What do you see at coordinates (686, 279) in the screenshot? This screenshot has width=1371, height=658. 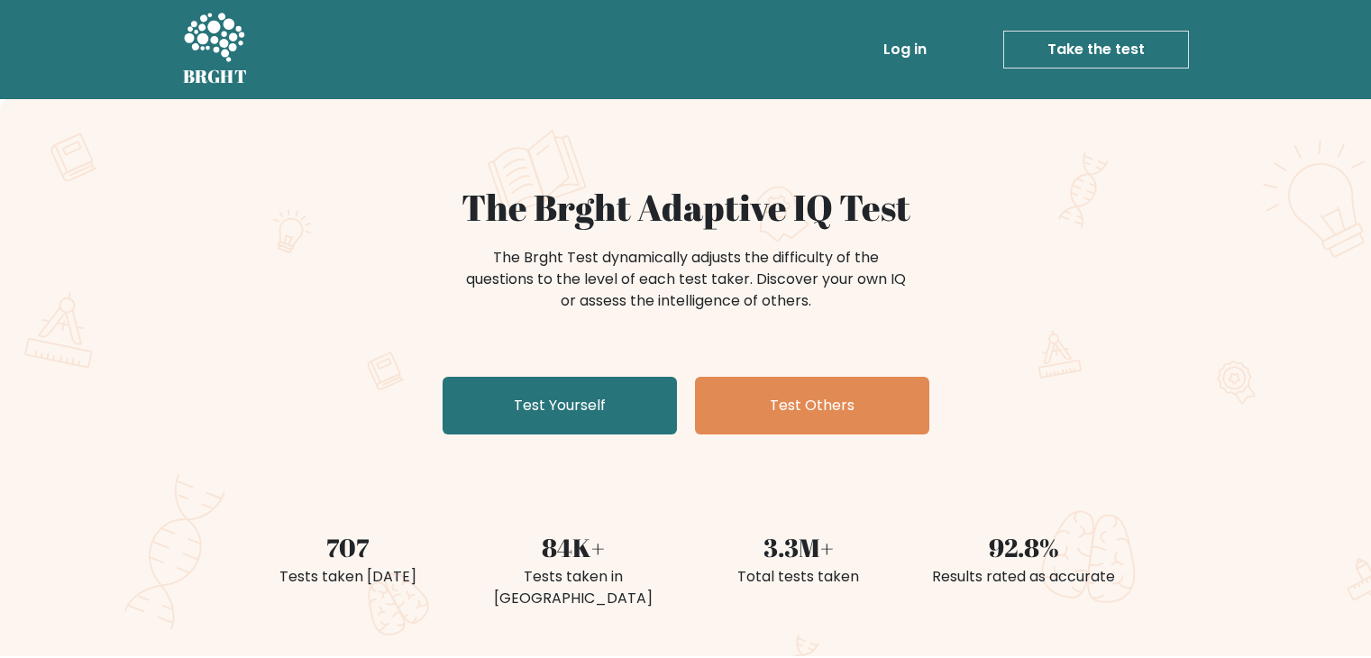 I see `div: The Brght Test dynamically adjusts the difficulty of the questions to the level of each test take...` at bounding box center [686, 279].